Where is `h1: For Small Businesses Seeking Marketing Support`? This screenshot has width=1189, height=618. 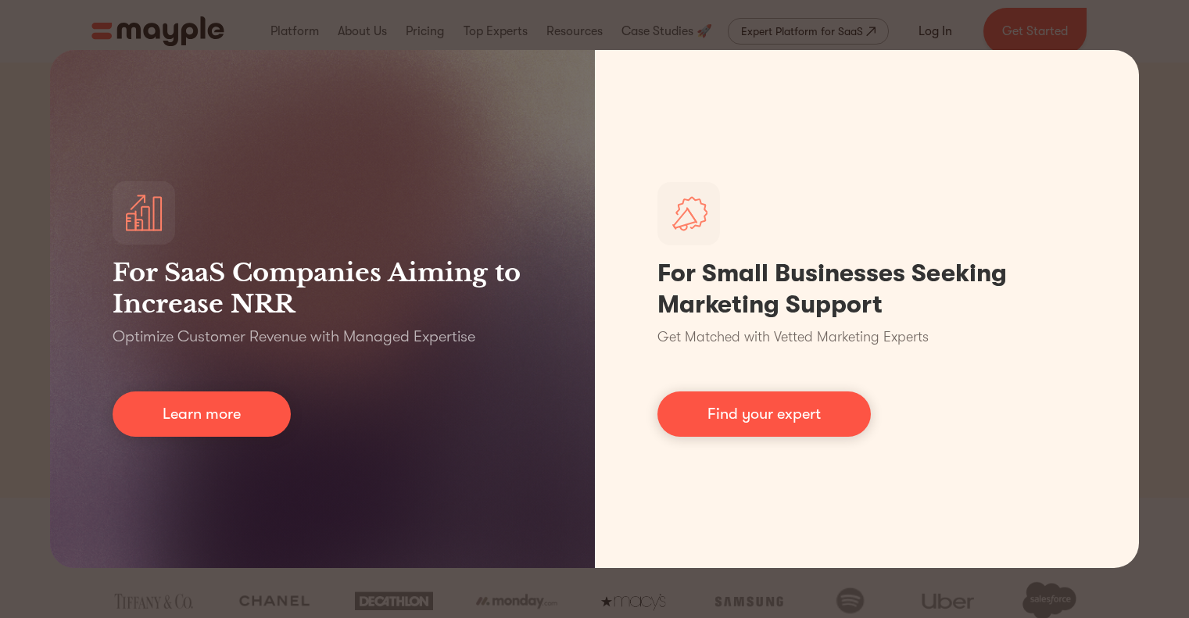
h1: For Small Businesses Seeking Marketing Support is located at coordinates (867, 289).